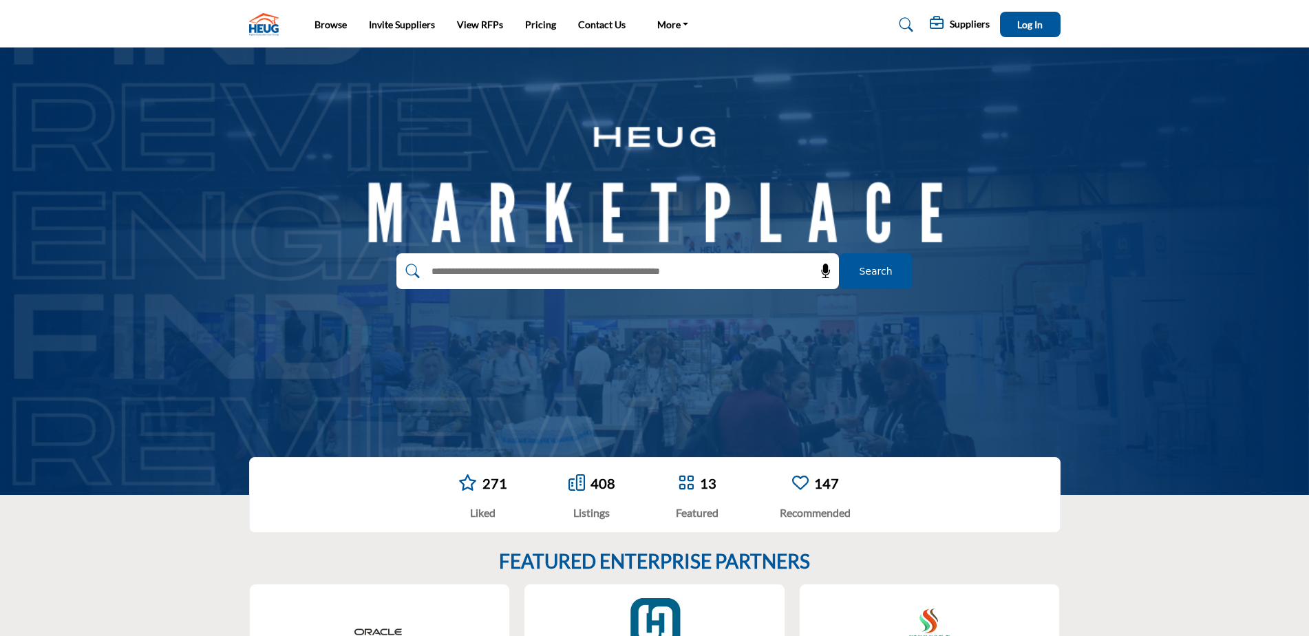  I want to click on a: 13, so click(708, 483).